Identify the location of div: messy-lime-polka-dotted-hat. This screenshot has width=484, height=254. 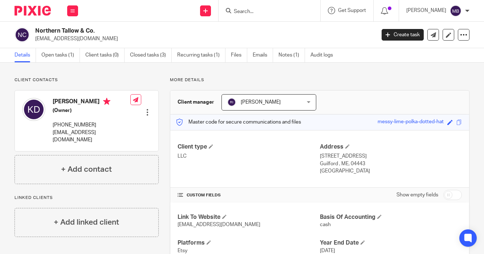
(410, 122).